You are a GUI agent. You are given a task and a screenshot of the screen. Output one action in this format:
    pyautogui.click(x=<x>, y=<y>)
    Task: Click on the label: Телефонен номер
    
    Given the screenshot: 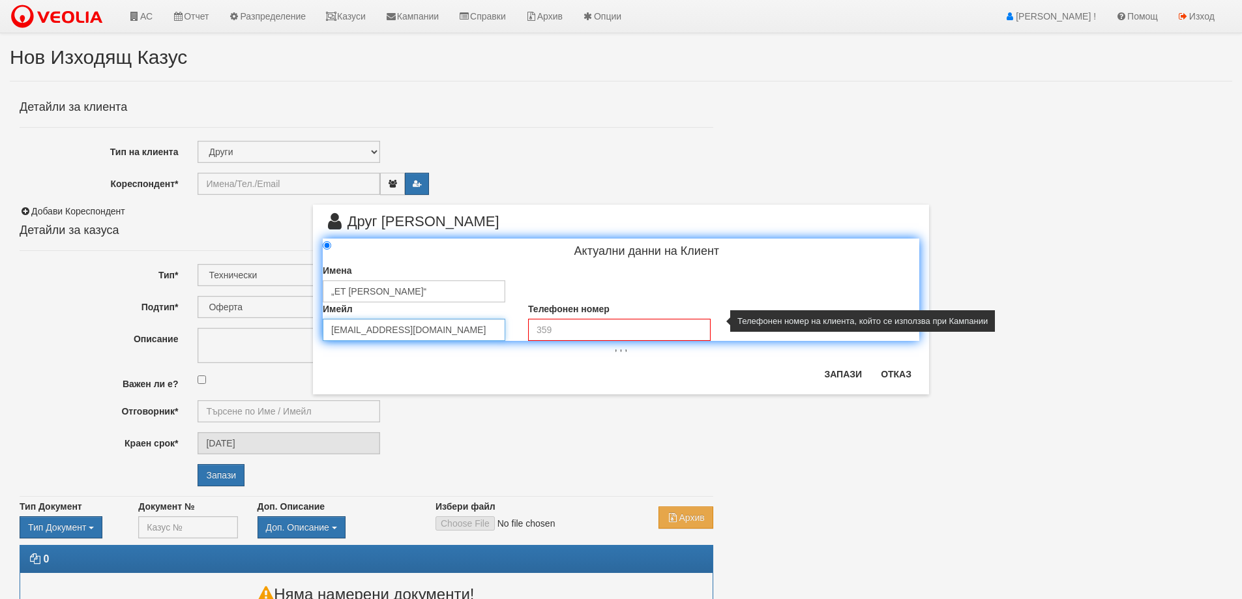 What is the action you would take?
    pyautogui.click(x=568, y=309)
    